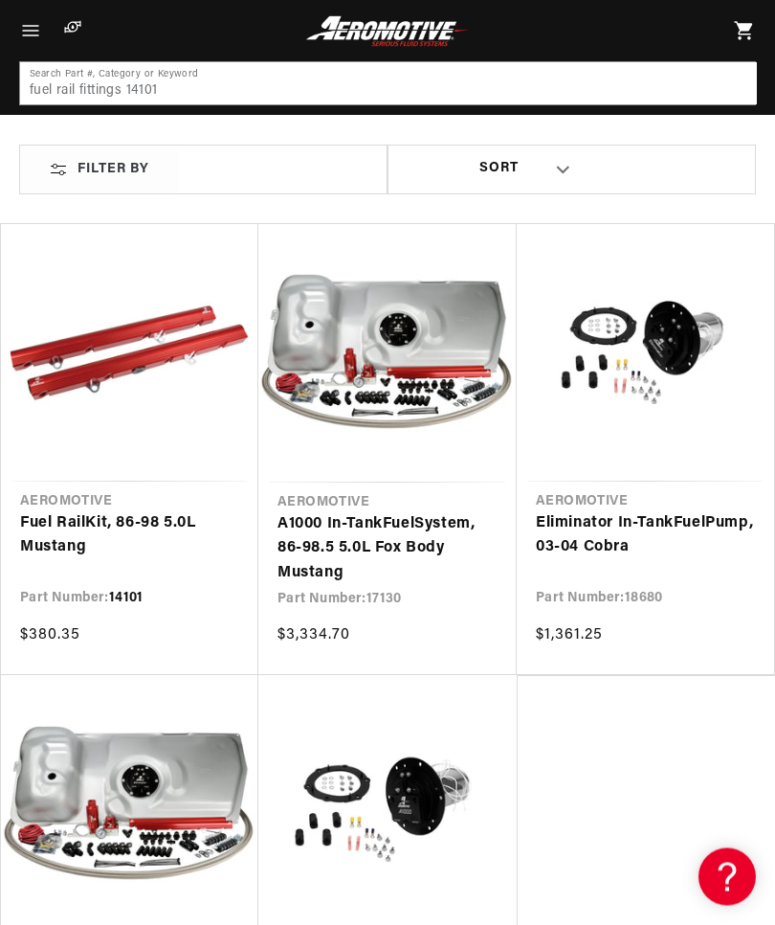 The width and height of the screenshot is (775, 925). What do you see at coordinates (389, 83) in the screenshot?
I see `input: Search Part #, Category or Keyword` at bounding box center [389, 83].